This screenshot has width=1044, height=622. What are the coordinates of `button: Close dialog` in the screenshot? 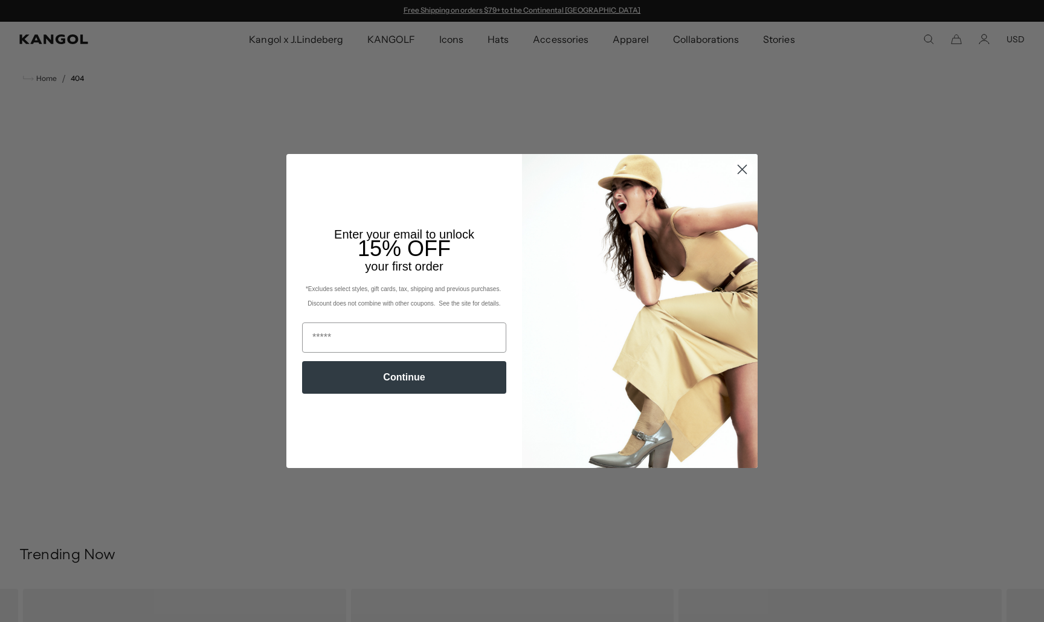 It's located at (742, 169).